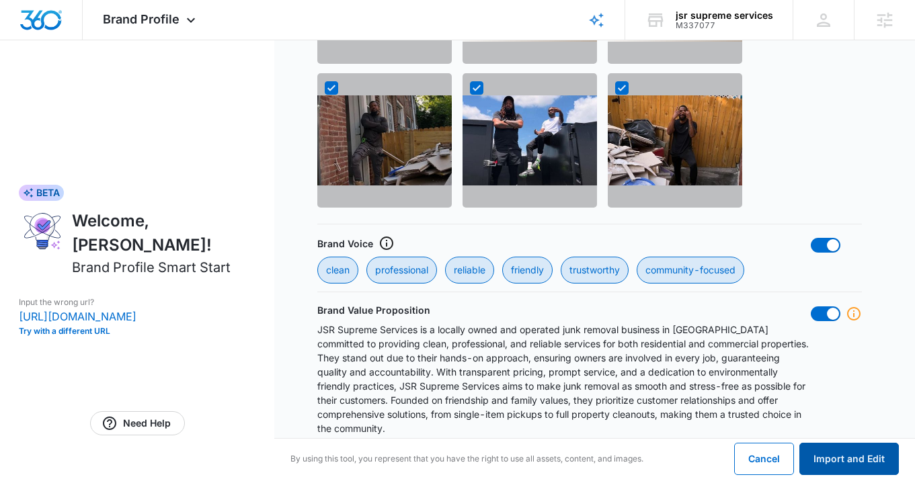 This screenshot has height=479, width=915. Describe the element at coordinates (849, 459) in the screenshot. I see `button: Import and Edit` at that location.